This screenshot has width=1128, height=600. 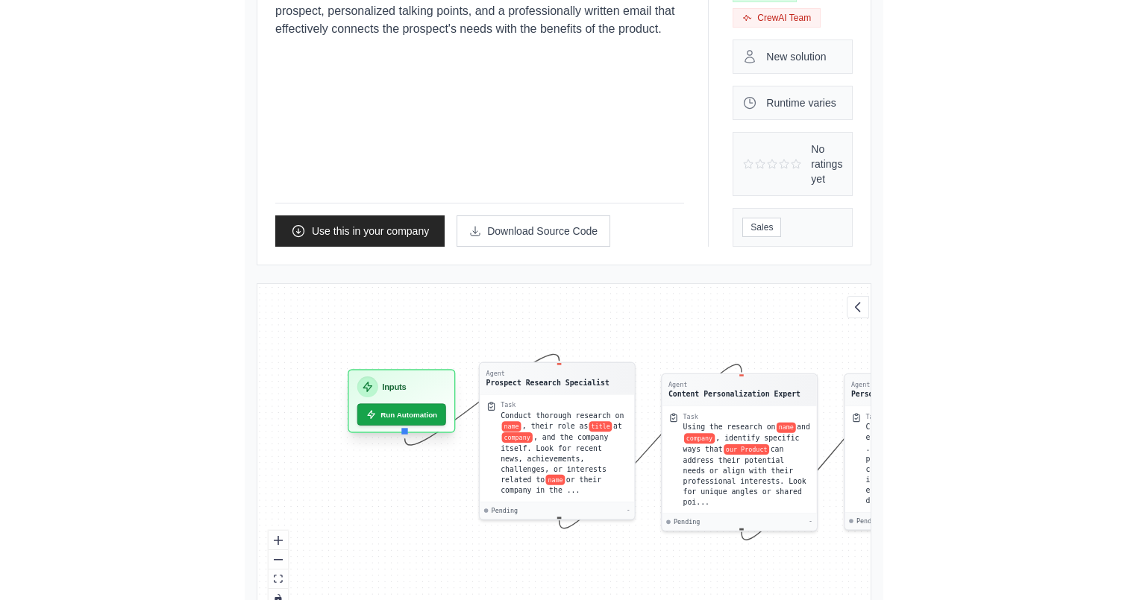 What do you see at coordinates (548, 383) in the screenshot?
I see `div: Prospect Research Specialist` at bounding box center [548, 383].